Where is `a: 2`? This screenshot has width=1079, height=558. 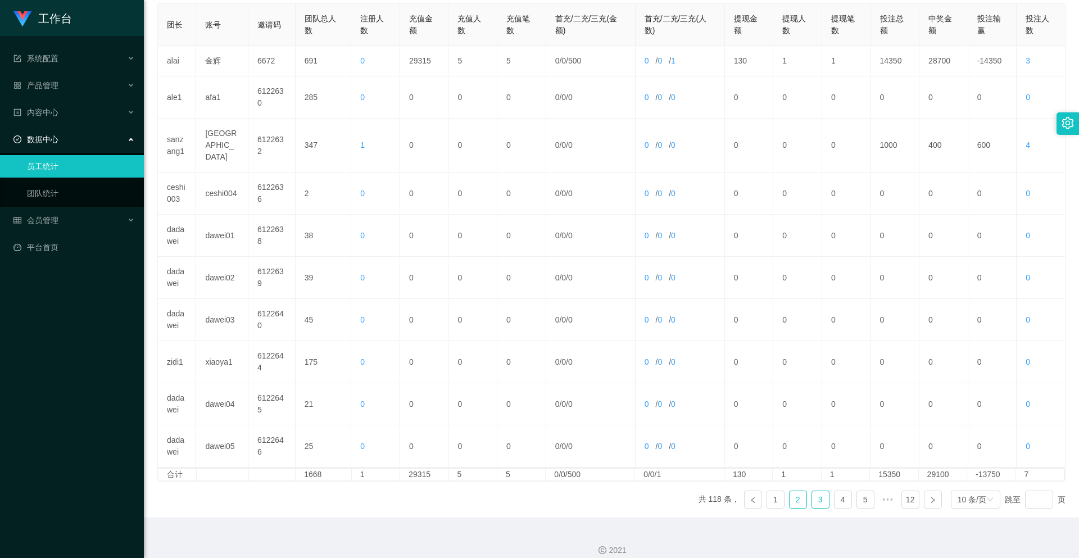 a: 2 is located at coordinates (798, 500).